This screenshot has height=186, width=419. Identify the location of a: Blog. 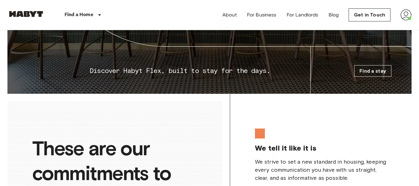
(334, 15).